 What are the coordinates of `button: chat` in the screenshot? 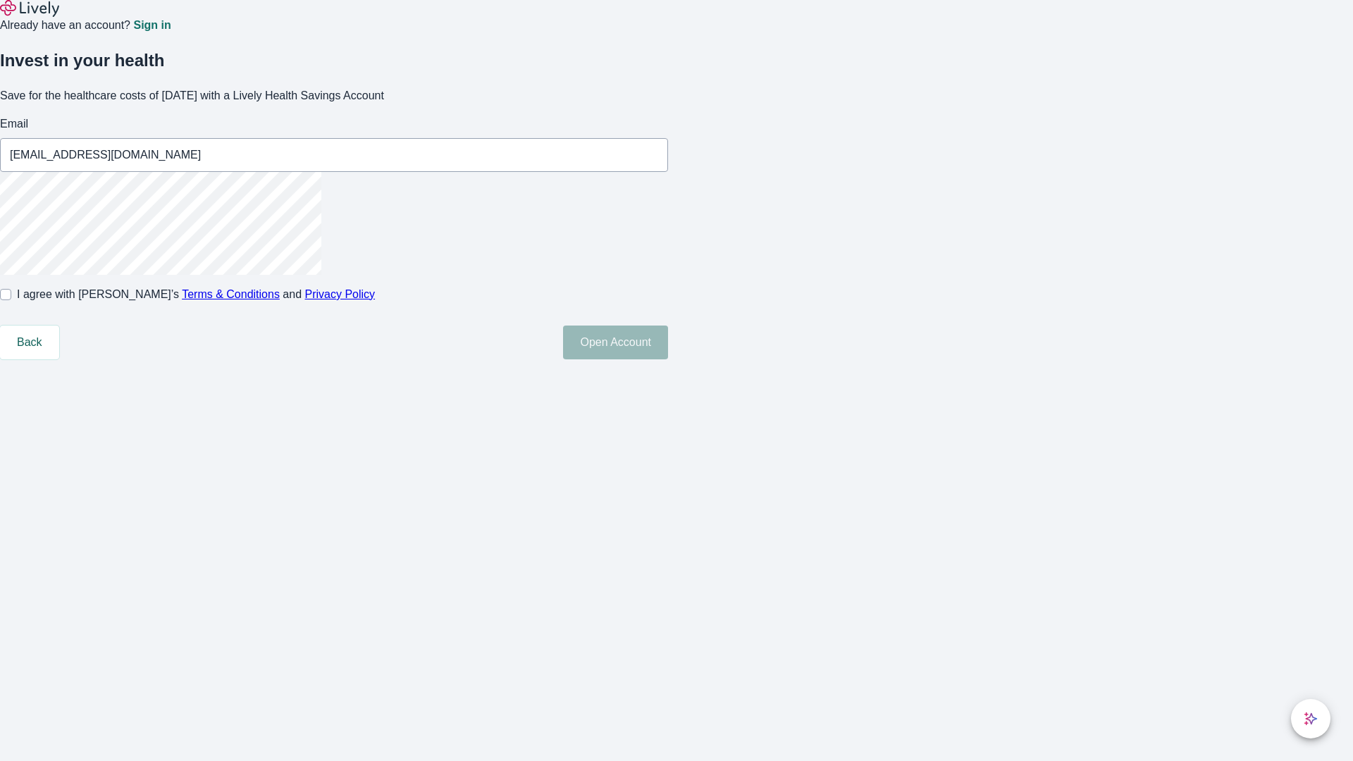 It's located at (1311, 719).